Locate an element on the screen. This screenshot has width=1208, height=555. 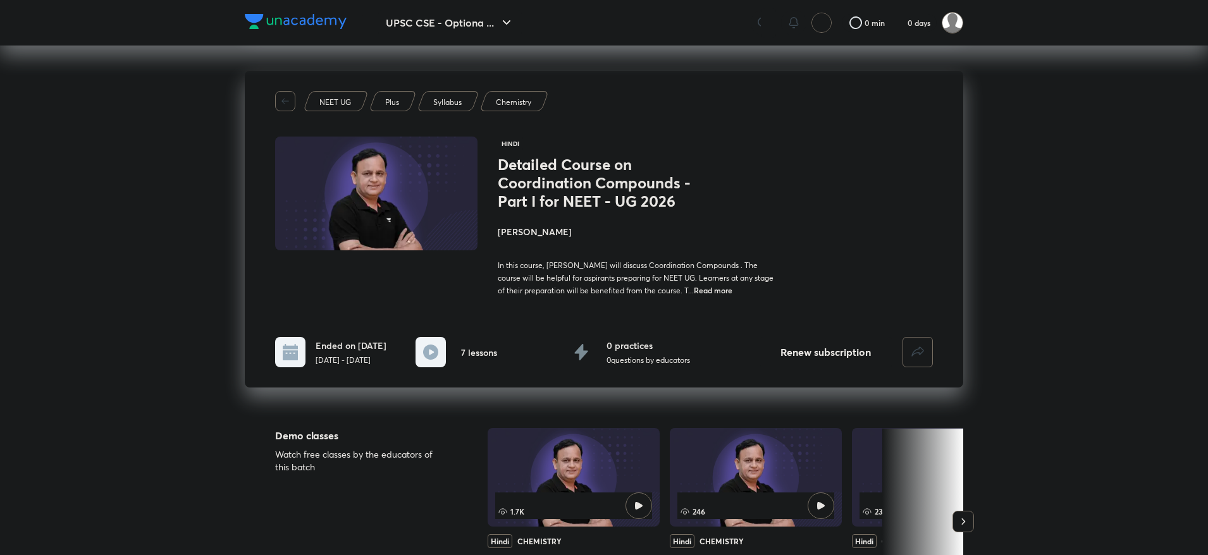
p: Watch free classes by the educators of this batch is located at coordinates (361, 461).